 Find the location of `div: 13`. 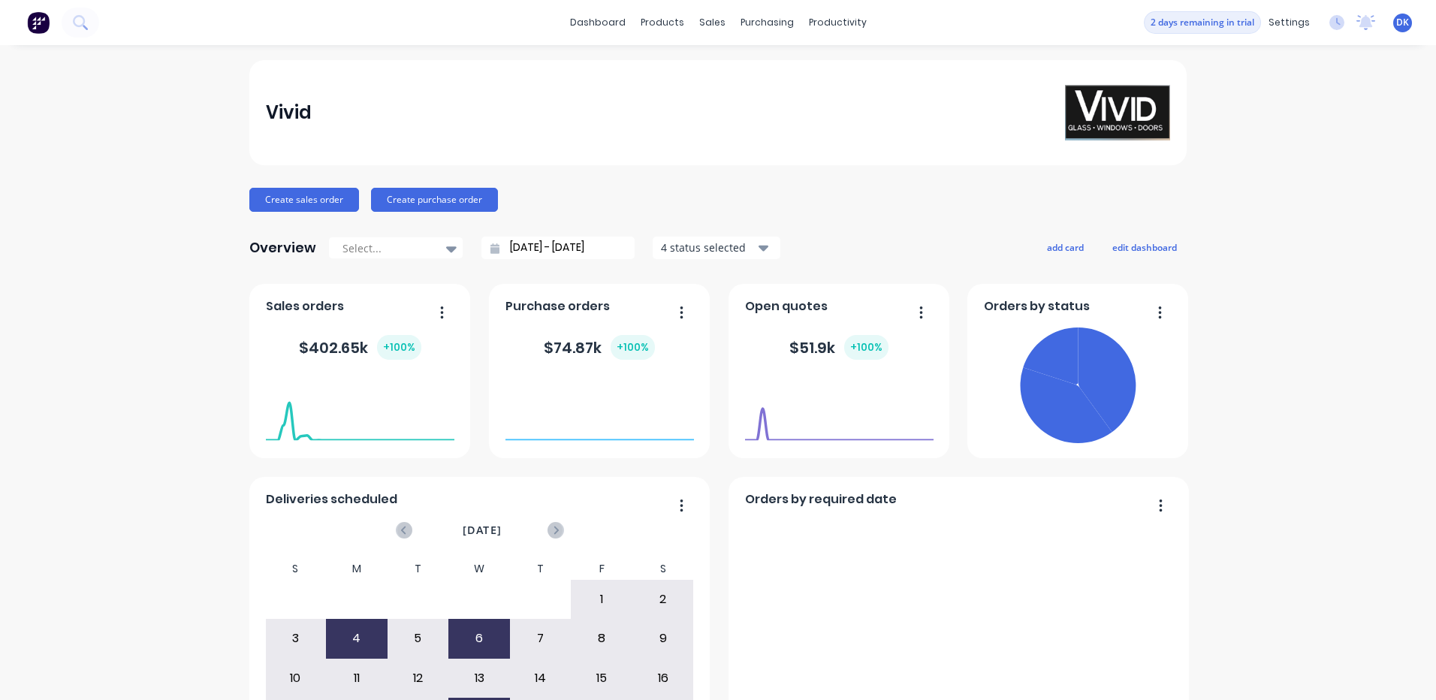

div: 13 is located at coordinates (479, 678).